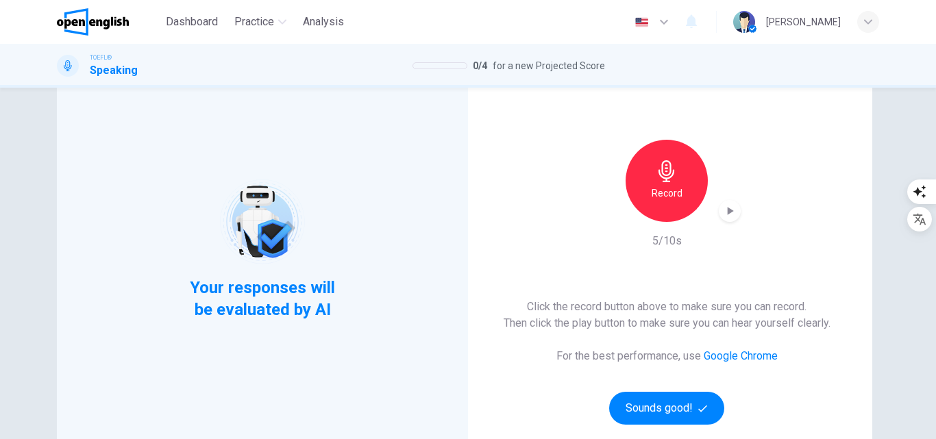  I want to click on a: Google Chrome, so click(741, 356).